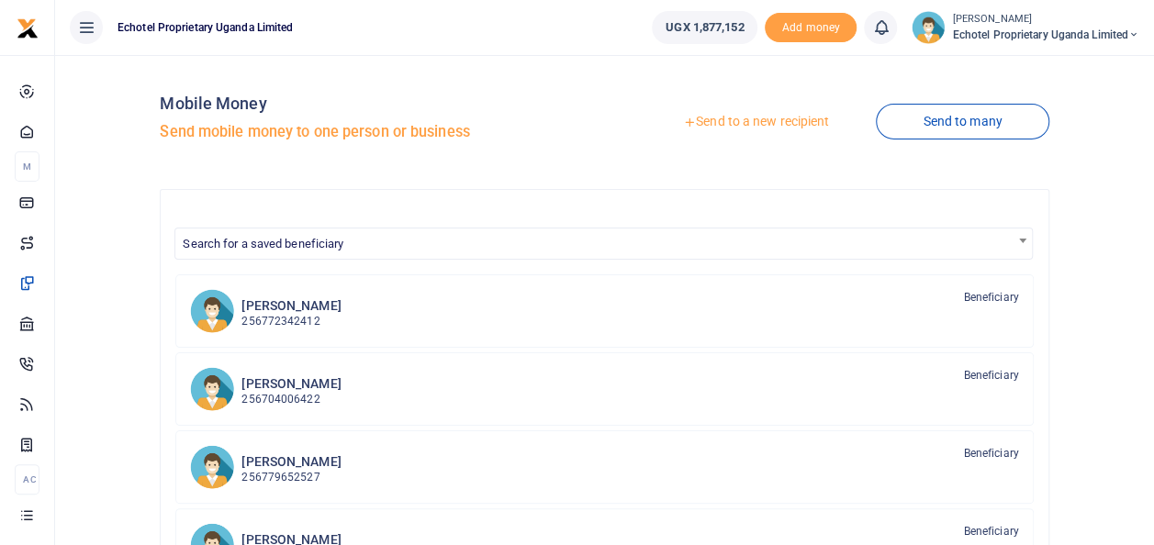 This screenshot has width=1154, height=545. What do you see at coordinates (810, 28) in the screenshot?
I see `span: Add money` at bounding box center [810, 28].